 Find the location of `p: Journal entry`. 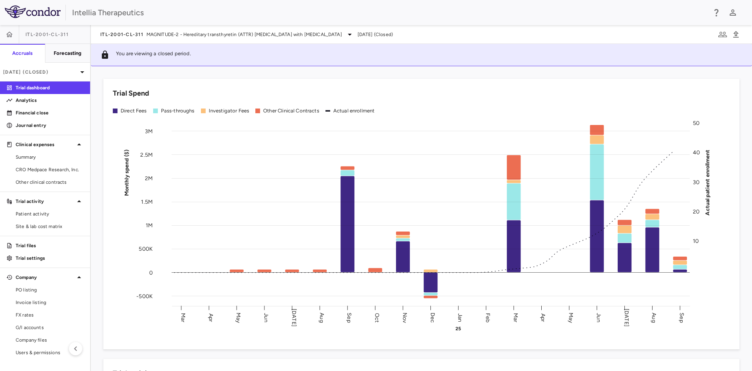

p: Journal entry is located at coordinates (50, 125).